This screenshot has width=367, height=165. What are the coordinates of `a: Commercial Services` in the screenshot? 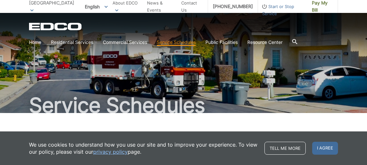 It's located at (125, 42).